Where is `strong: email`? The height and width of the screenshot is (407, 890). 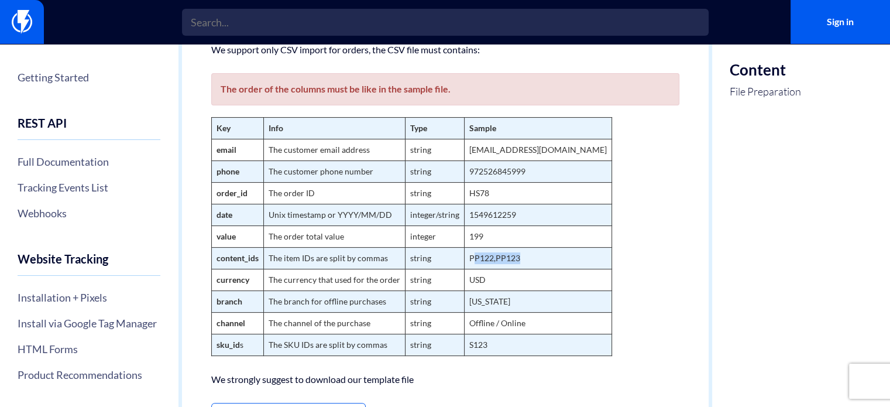
strong: email is located at coordinates (227, 149).